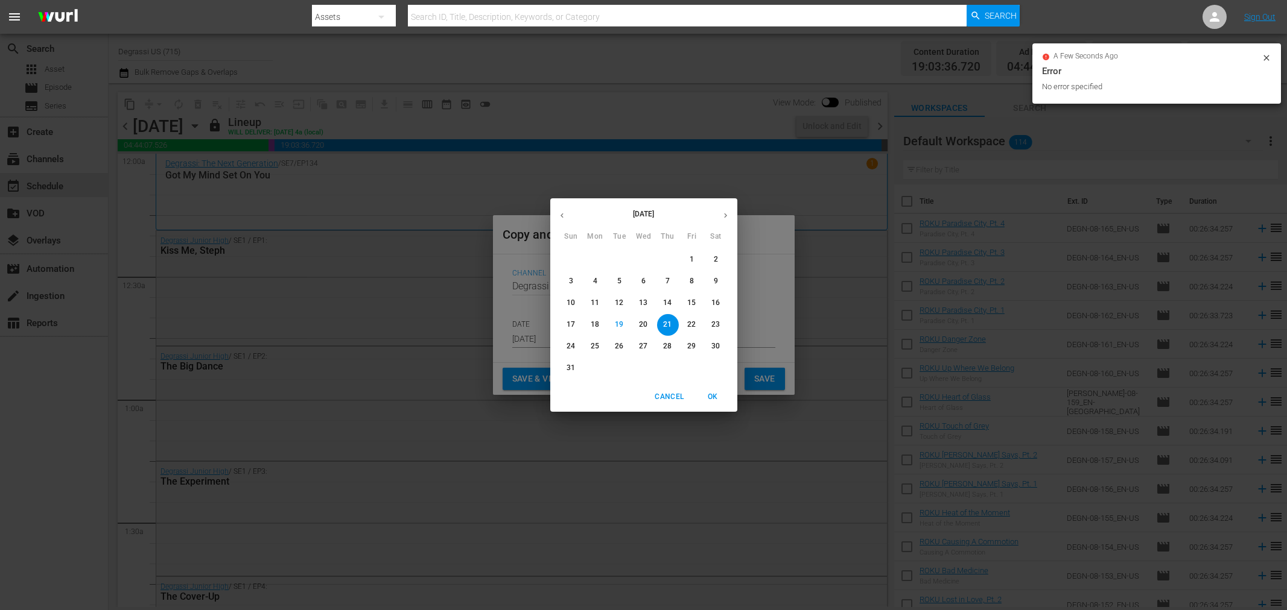 The width and height of the screenshot is (1287, 610). What do you see at coordinates (643, 346) in the screenshot?
I see `p: 27` at bounding box center [643, 346].